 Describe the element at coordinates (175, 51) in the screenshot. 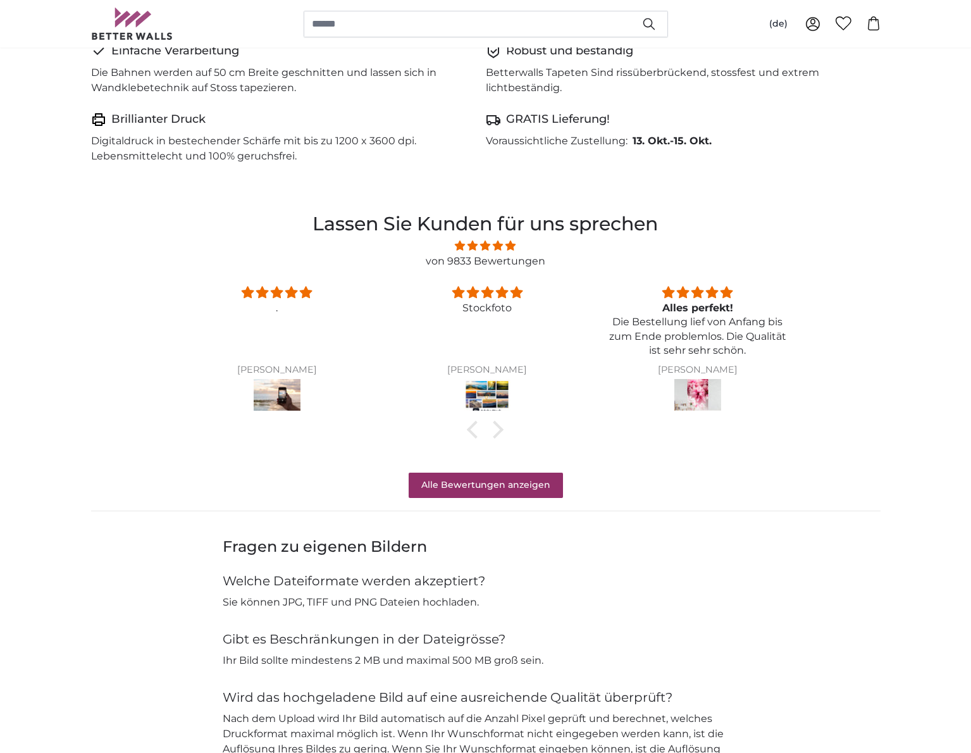

I see `h4: Einfache Verarbeitung` at that location.